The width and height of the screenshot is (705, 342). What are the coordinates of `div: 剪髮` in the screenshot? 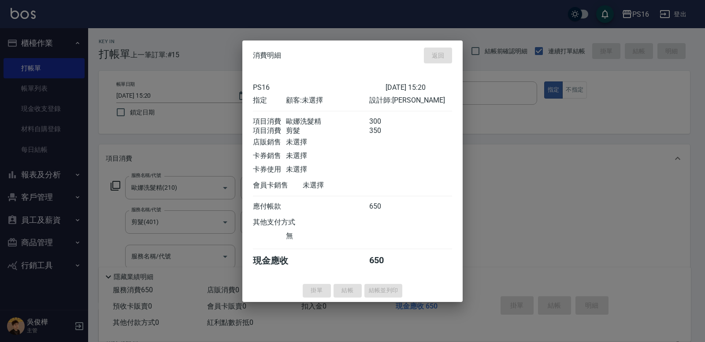 It's located at (327, 131).